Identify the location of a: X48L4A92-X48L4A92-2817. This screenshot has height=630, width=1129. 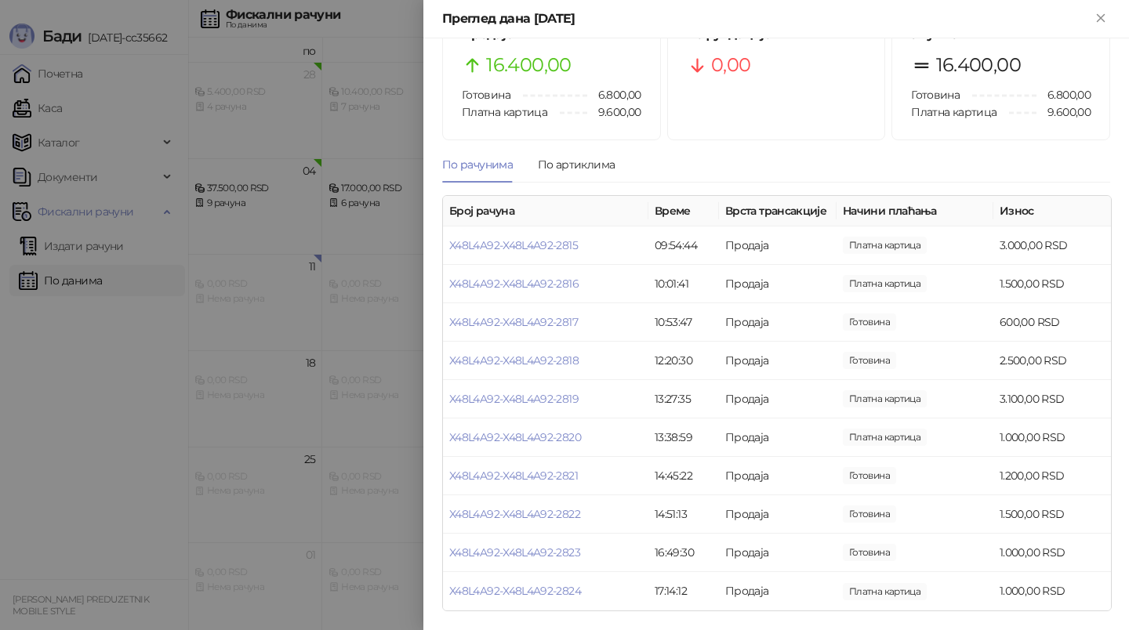
(513, 322).